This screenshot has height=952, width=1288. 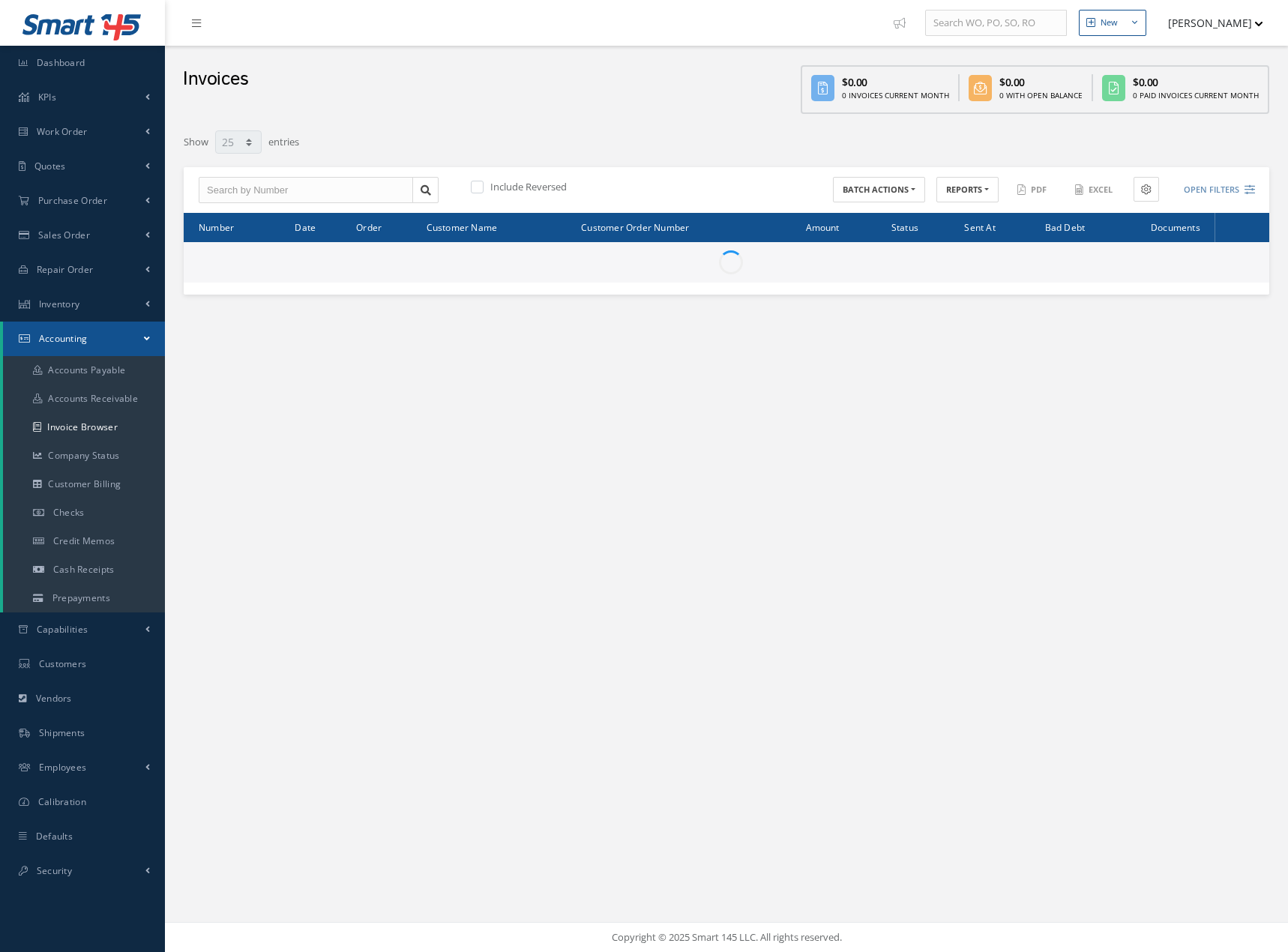 I want to click on a: Customer Billing, so click(x=84, y=484).